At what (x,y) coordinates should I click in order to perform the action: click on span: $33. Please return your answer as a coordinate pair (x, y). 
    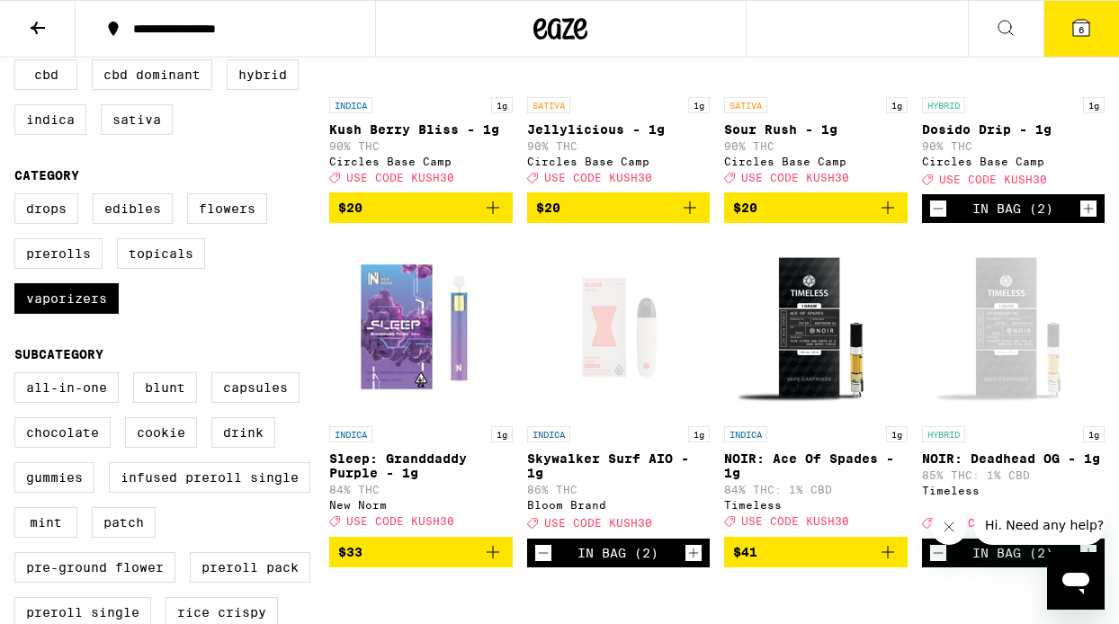
    Looking at the image, I should click on (350, 552).